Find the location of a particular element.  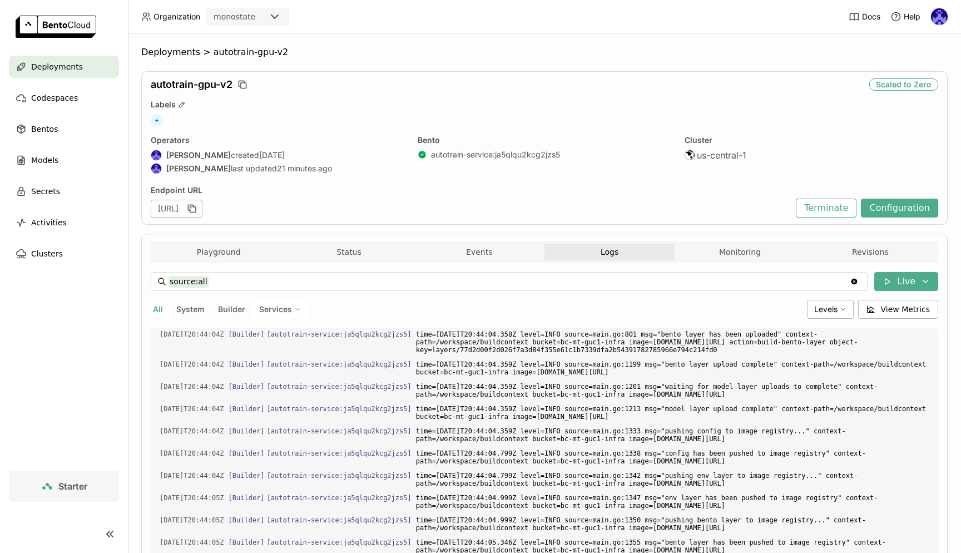

div: created is located at coordinates (278, 155).